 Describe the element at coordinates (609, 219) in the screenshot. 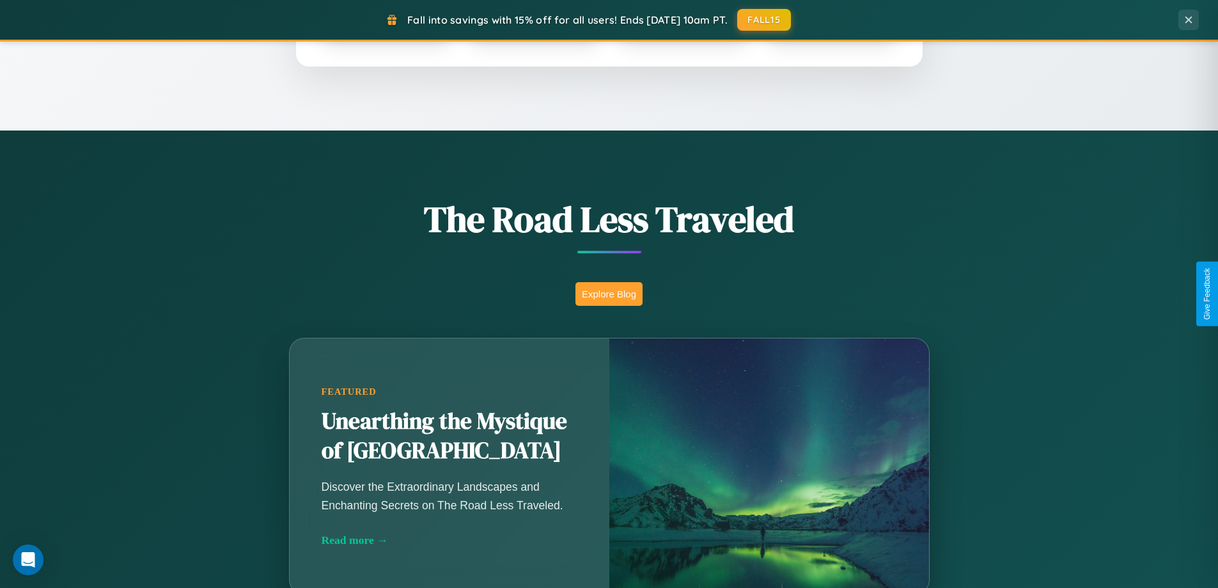

I see `h1: The Road Less Traveled` at that location.